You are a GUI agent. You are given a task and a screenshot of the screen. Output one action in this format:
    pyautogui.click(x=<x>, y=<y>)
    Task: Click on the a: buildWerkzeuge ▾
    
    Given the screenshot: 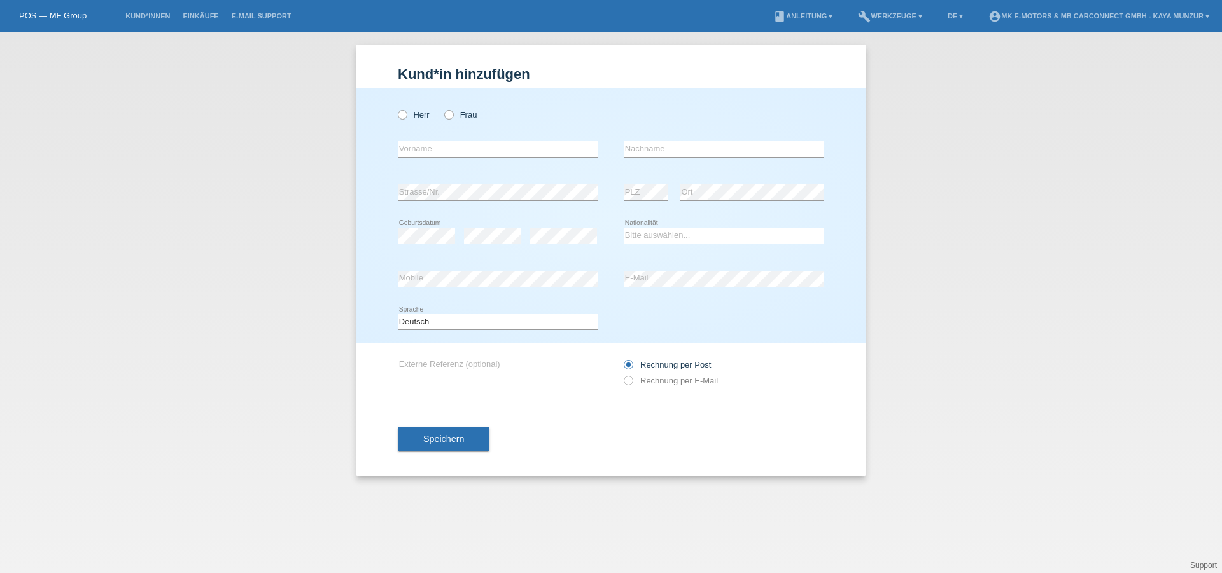 What is the action you would take?
    pyautogui.click(x=890, y=16)
    